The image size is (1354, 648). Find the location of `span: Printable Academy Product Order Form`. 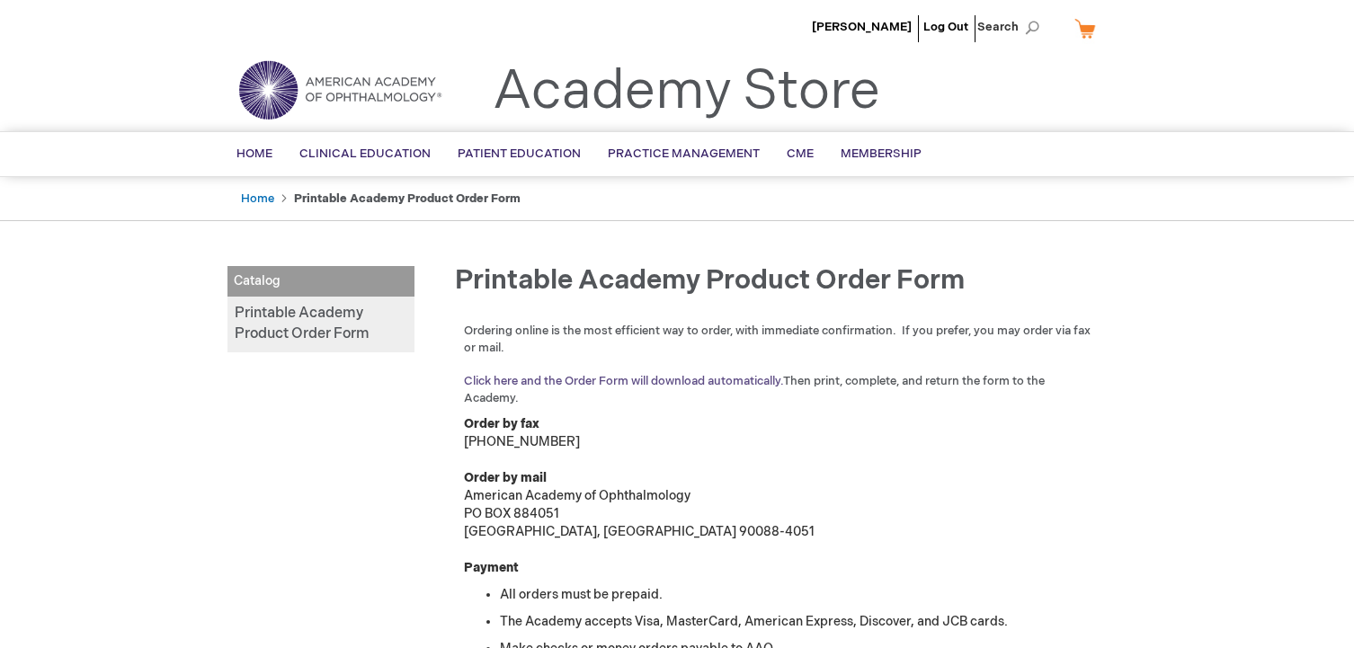

span: Printable Academy Product Order Form is located at coordinates (709, 281).